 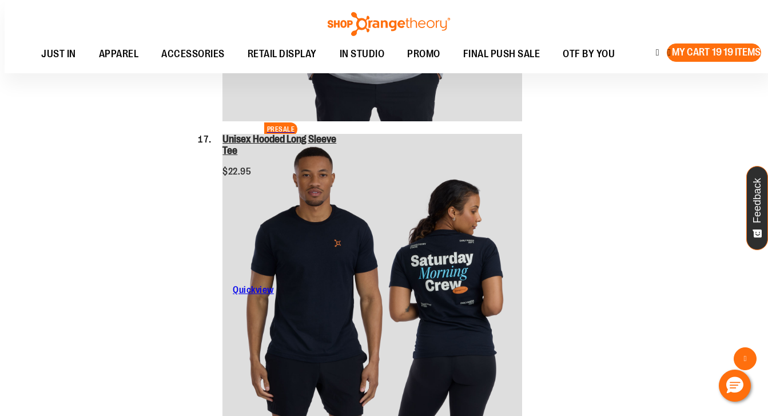 What do you see at coordinates (588, 54) in the screenshot?
I see `a: OTF BY YOU` at bounding box center [588, 54].